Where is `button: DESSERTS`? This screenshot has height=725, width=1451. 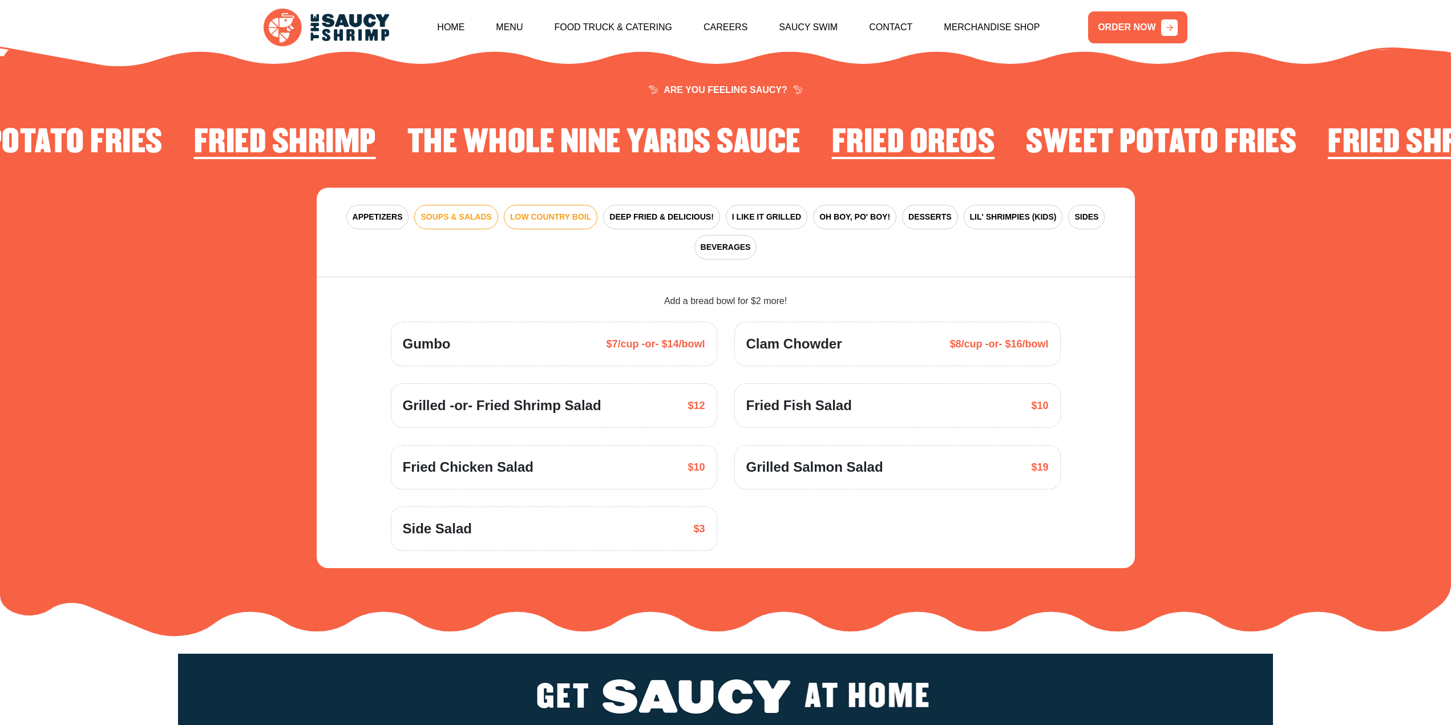 button: DESSERTS is located at coordinates (929, 217).